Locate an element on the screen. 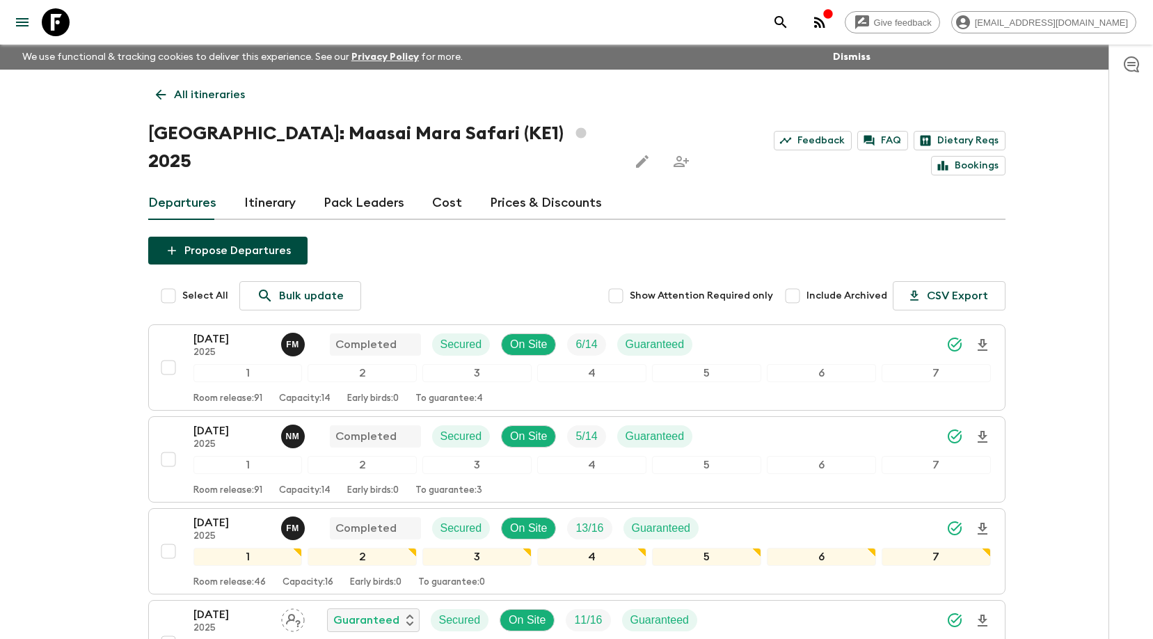 The height and width of the screenshot is (639, 1153). p: 6 / 14 is located at coordinates (586, 345).